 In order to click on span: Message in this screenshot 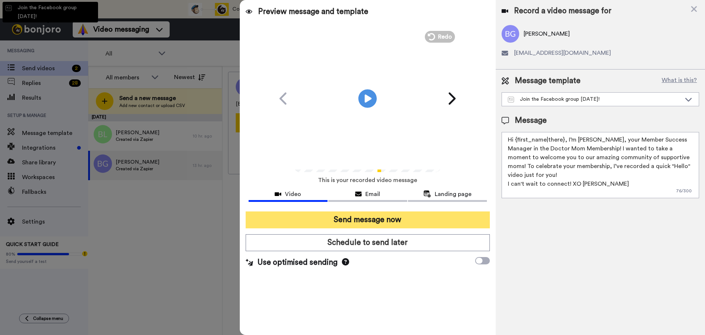, I will do `click(531, 120)`.